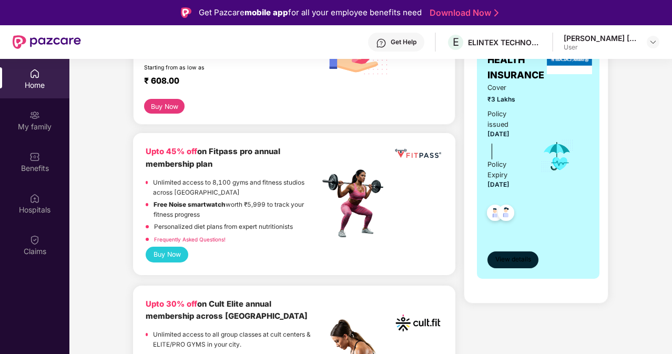  Describe the element at coordinates (236, 339) in the screenshot. I see `p: Unlimited access to all group classes at cult centers & ELITE/PRO GYMS in your city.` at that location.